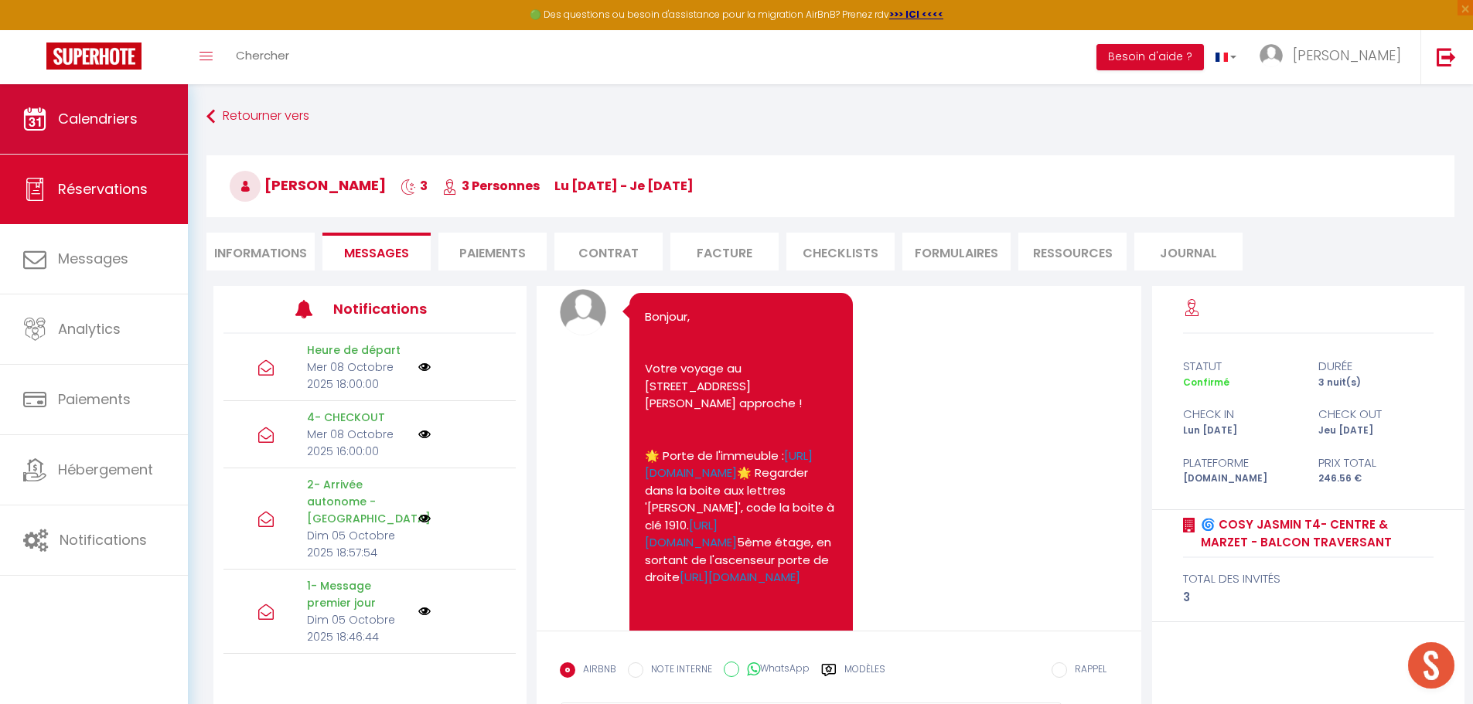  What do you see at coordinates (1376, 383) in the screenshot?
I see `div: 3 nuit(s)` at bounding box center [1376, 383].